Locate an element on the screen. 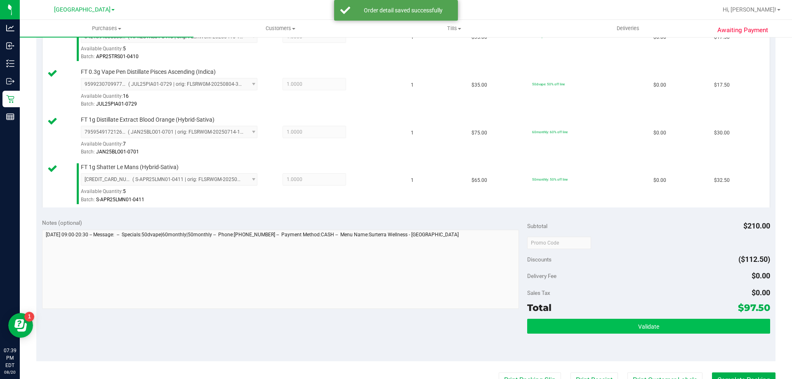 Image resolution: width=792 pixels, height=379 pixels. inline-svg: Reports is located at coordinates (10, 117).